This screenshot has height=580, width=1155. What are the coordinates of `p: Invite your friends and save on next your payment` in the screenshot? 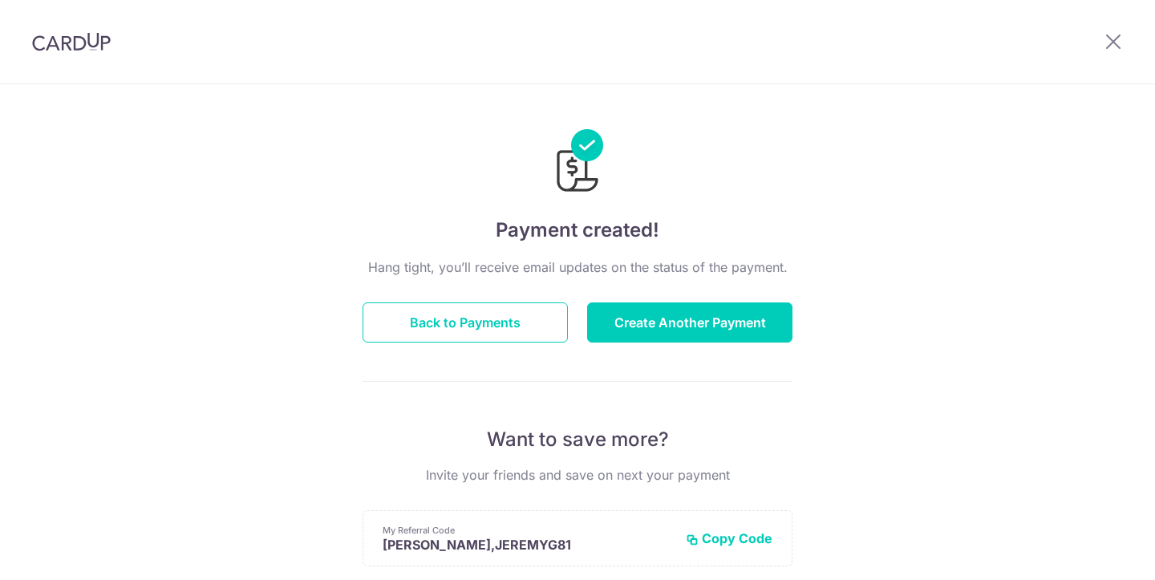 It's located at (577, 475).